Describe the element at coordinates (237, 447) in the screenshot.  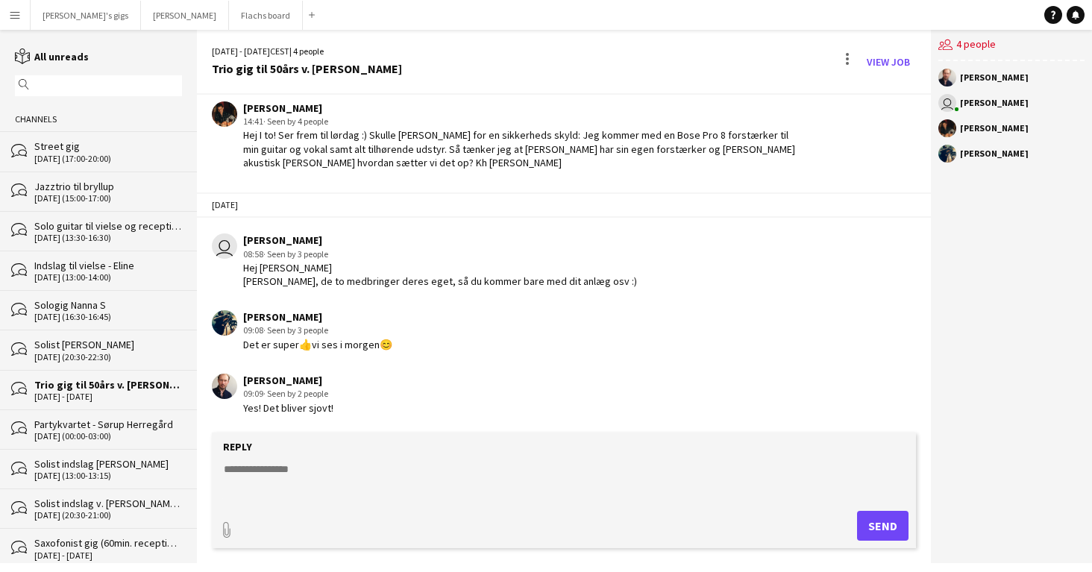
I see `label: Reply` at that location.